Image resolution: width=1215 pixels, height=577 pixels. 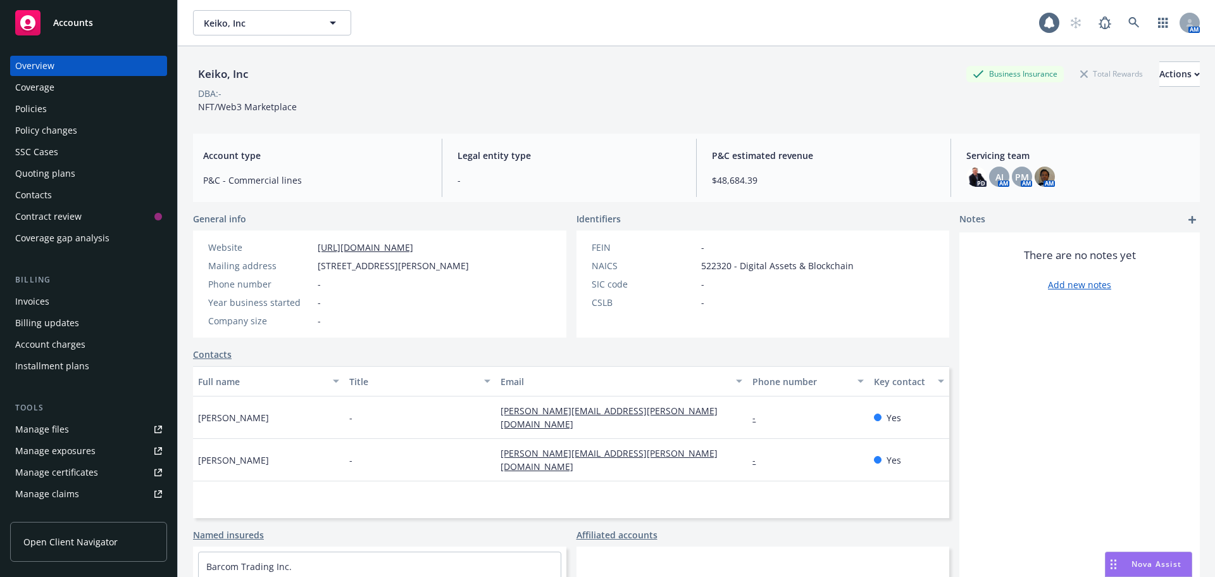 I want to click on div: Mailing address, so click(x=260, y=265).